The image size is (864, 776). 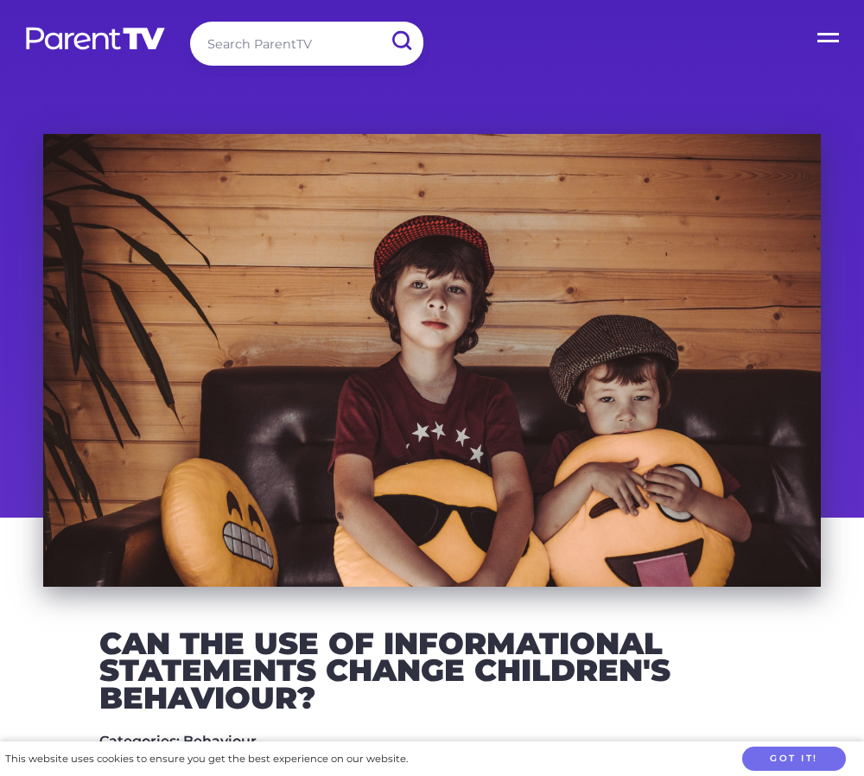 What do you see at coordinates (95, 38) in the screenshot?
I see `img: parenttv-logo-white.4c85aaf.svg` at bounding box center [95, 38].